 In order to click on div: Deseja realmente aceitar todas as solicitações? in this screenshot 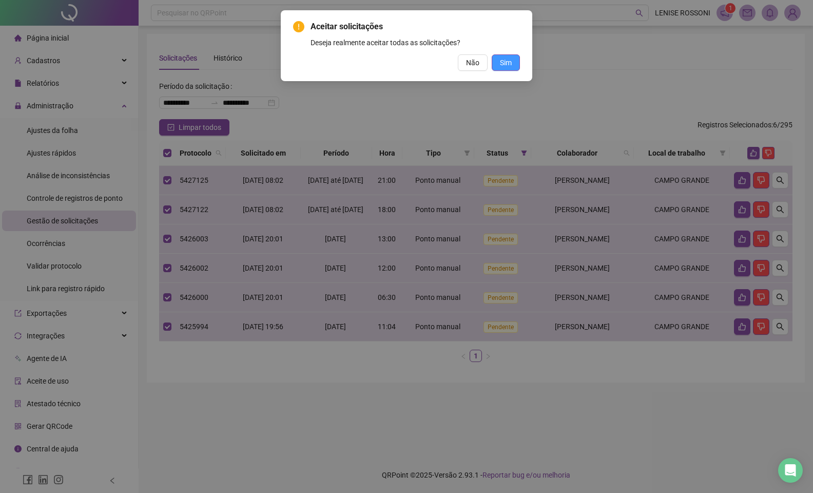, I will do `click(415, 43)`.